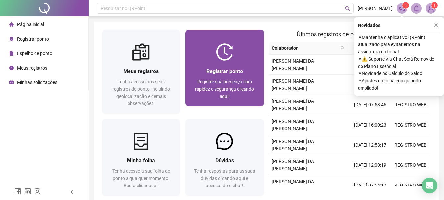 The height and width of the screenshot is (200, 444). What do you see at coordinates (37, 191) in the screenshot?
I see `span: instagram` at bounding box center [37, 191].